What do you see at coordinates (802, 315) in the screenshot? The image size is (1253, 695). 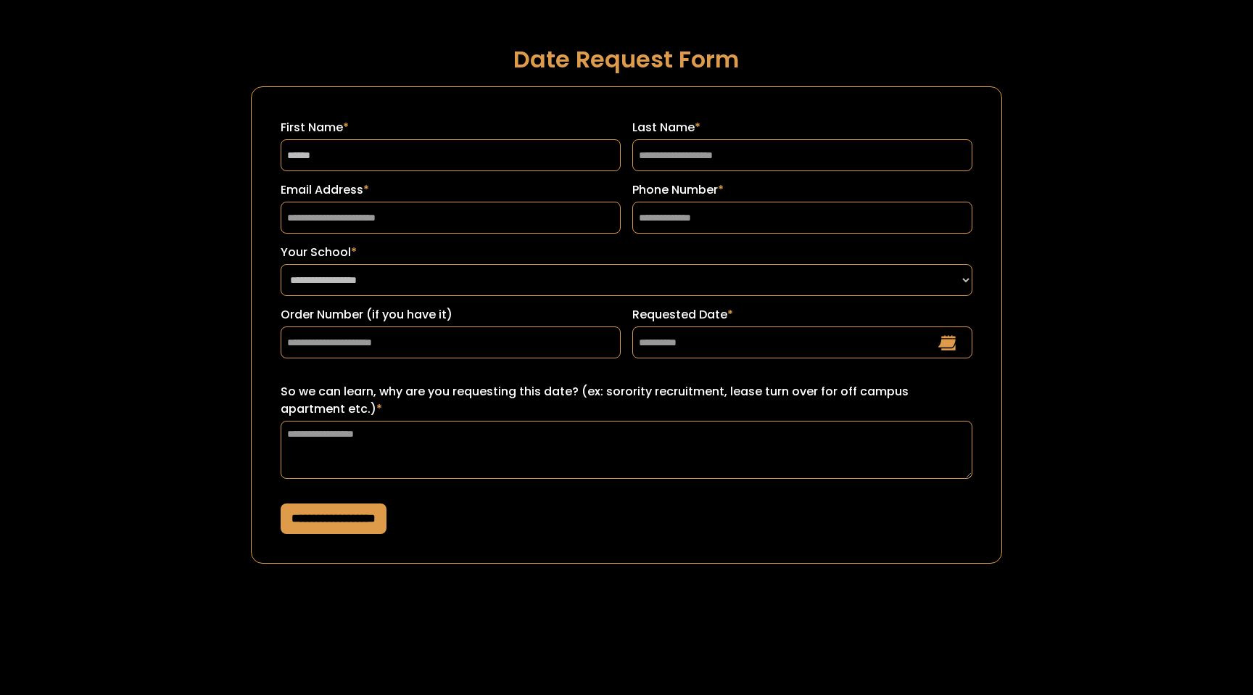 I see `label: Requested Date` at bounding box center [802, 315].